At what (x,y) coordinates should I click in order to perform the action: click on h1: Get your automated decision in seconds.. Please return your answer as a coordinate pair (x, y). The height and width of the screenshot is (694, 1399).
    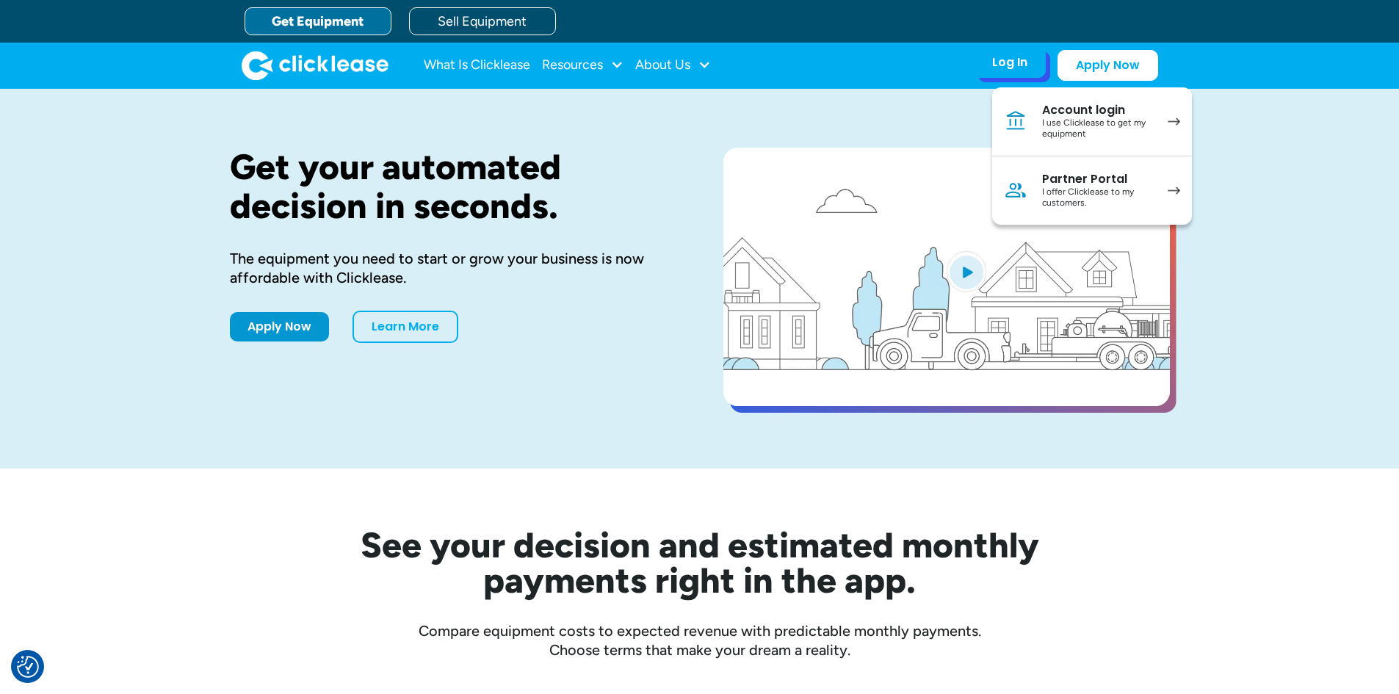
    Looking at the image, I should click on (453, 187).